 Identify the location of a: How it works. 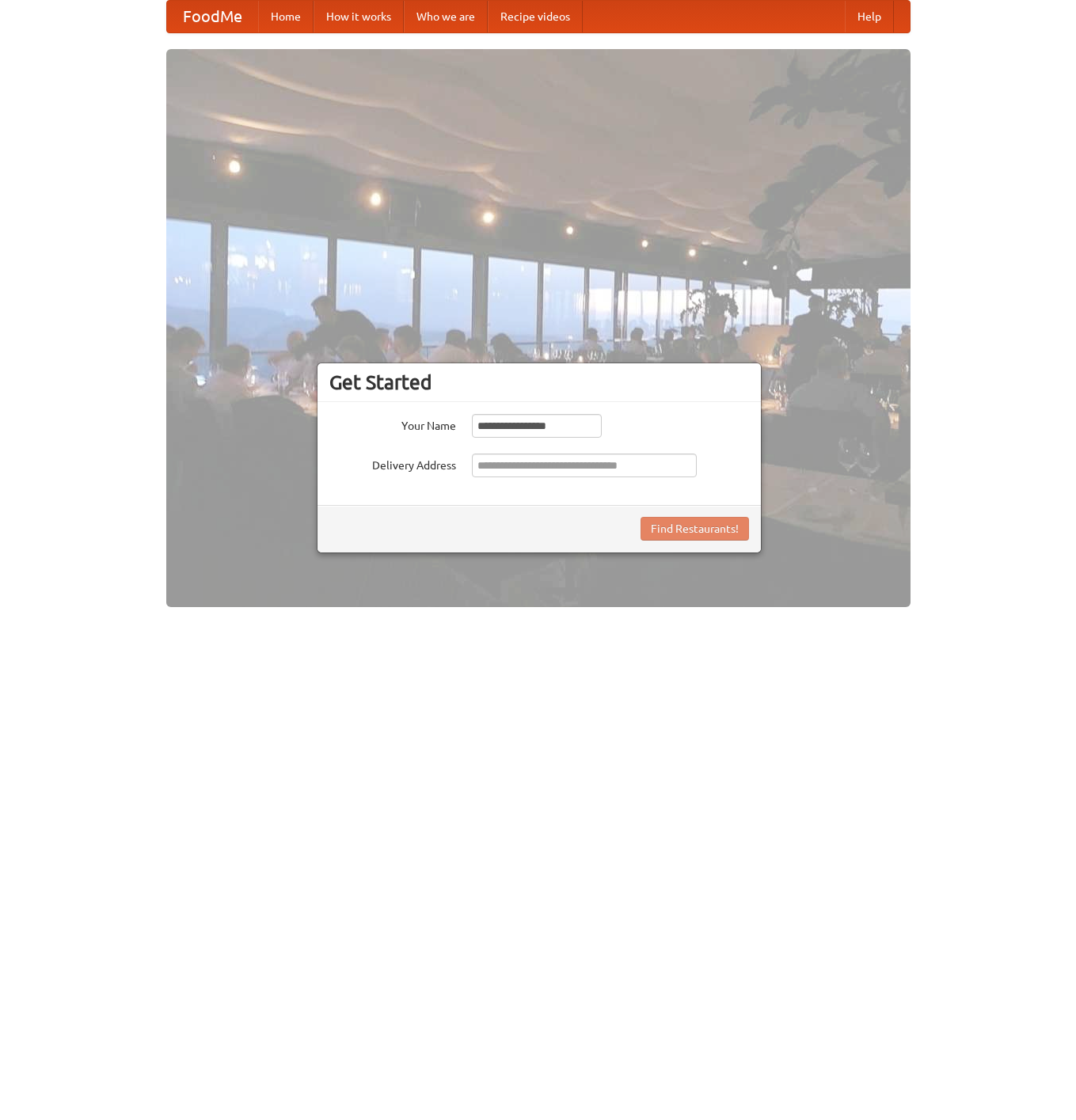
(359, 16).